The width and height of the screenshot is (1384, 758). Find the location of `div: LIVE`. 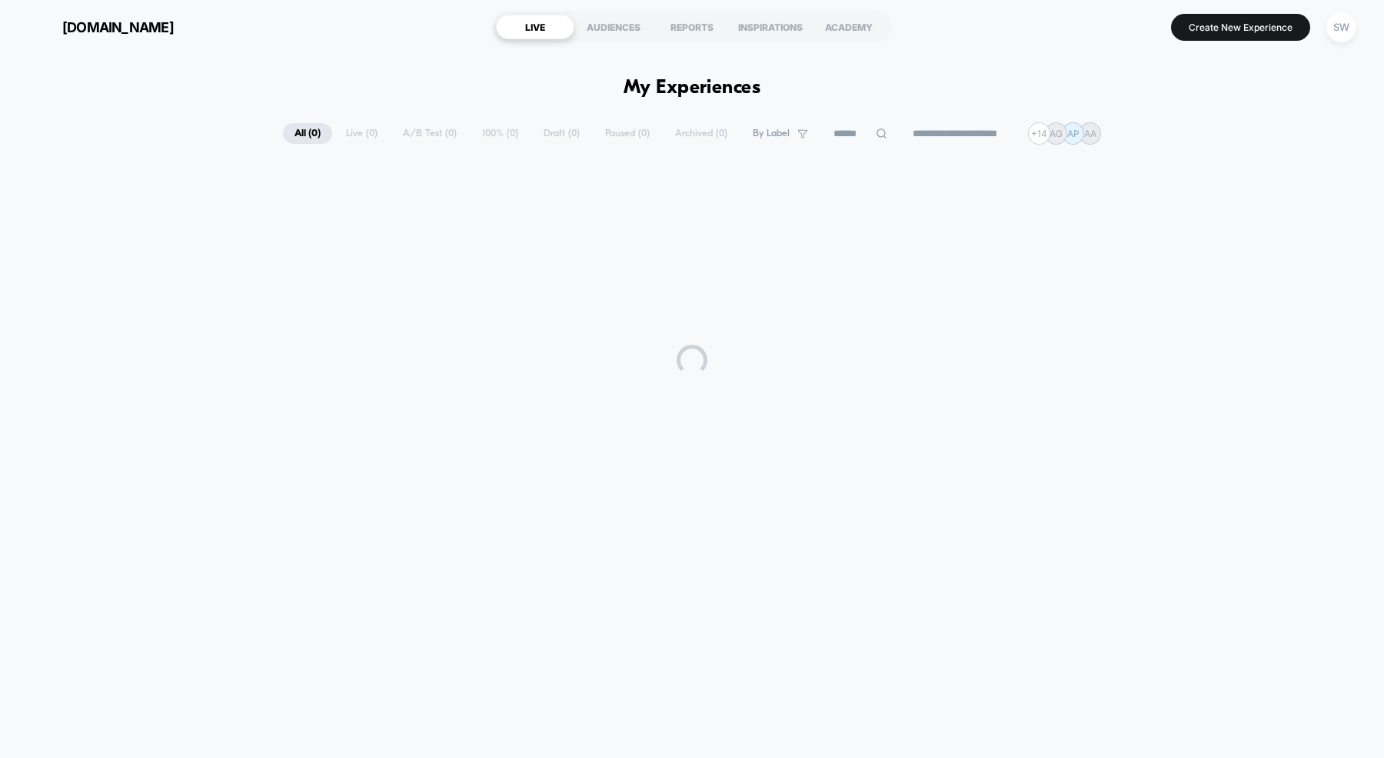

div: LIVE is located at coordinates (535, 27).